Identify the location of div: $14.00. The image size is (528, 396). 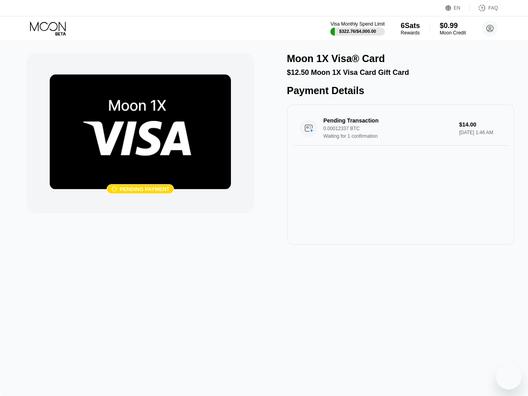
(480, 125).